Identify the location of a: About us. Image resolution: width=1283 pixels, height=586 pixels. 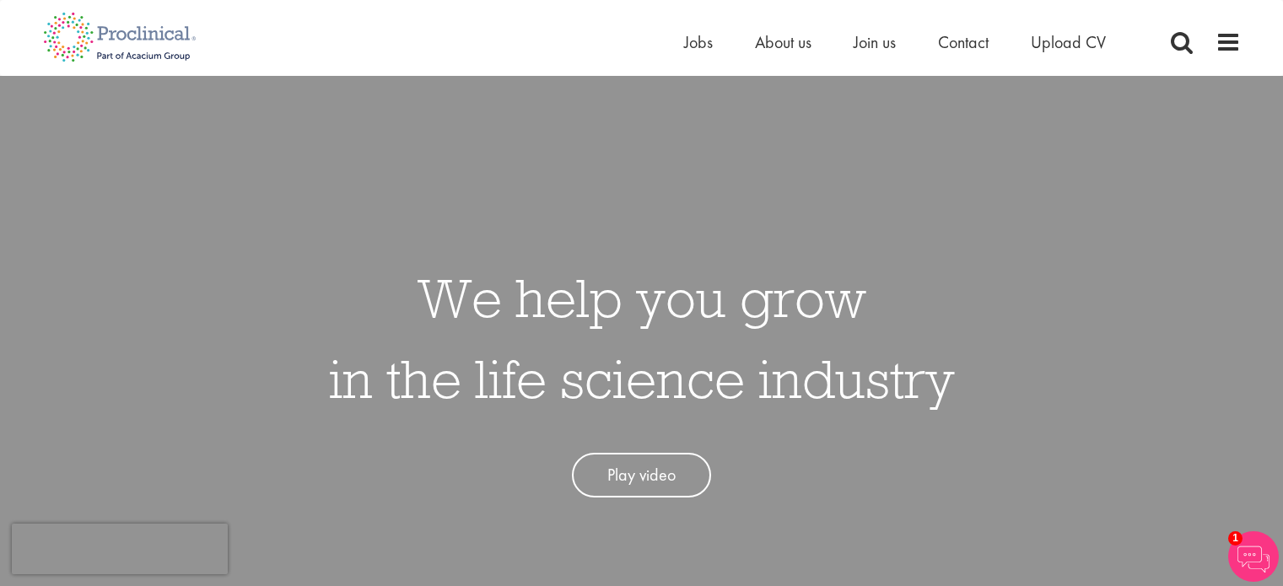
(783, 42).